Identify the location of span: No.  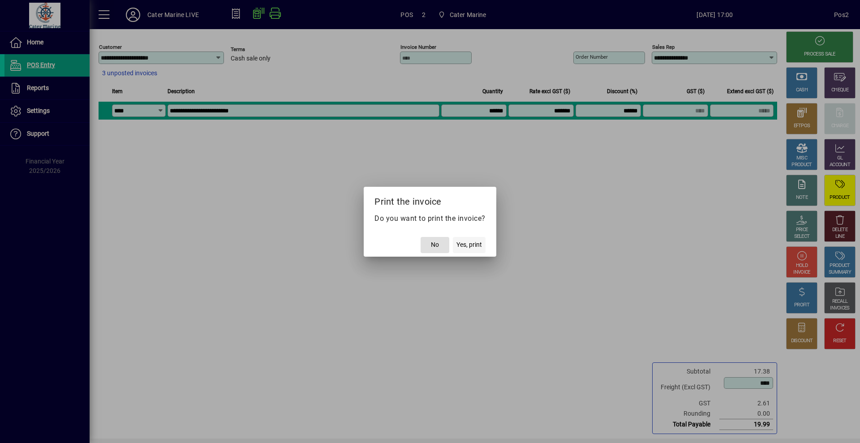
(435, 245).